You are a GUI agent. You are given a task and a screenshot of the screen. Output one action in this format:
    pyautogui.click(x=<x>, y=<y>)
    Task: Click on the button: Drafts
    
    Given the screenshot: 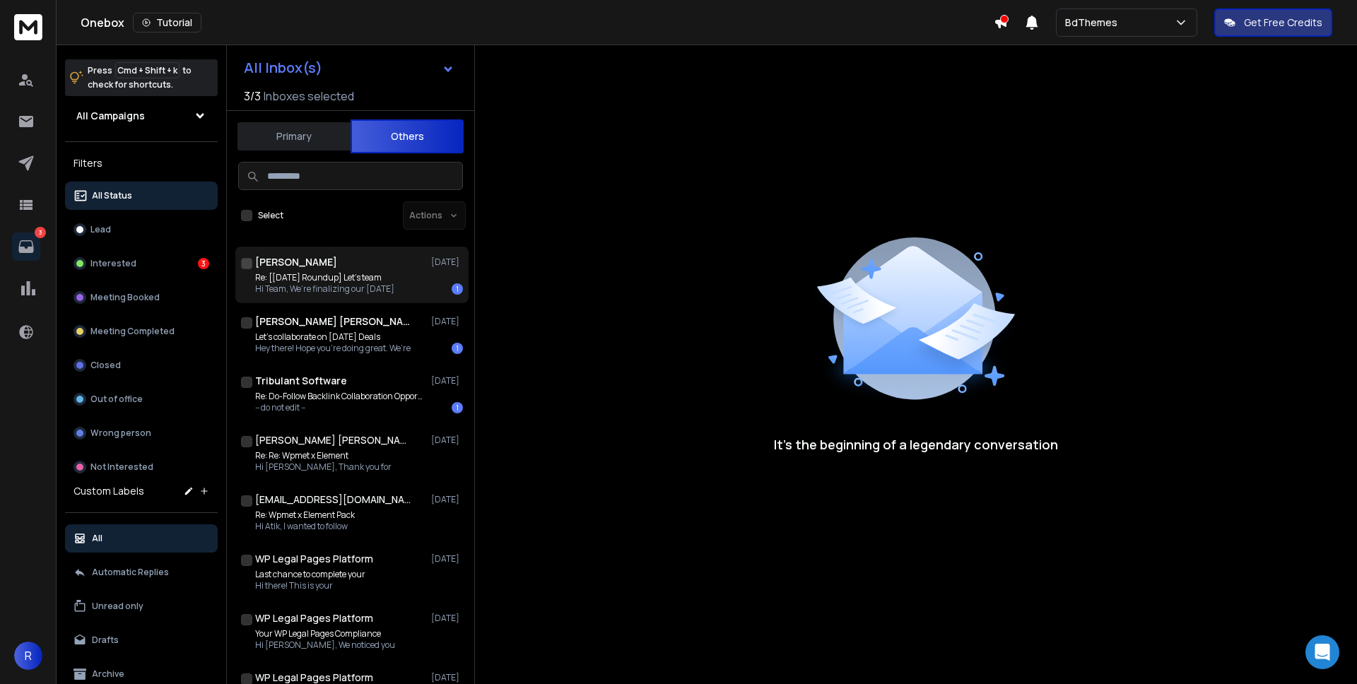 What is the action you would take?
    pyautogui.click(x=141, y=640)
    